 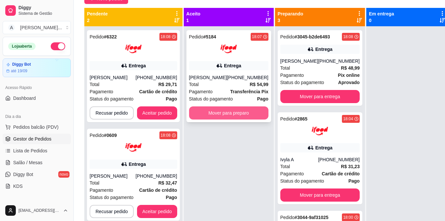 What do you see at coordinates (37, 28) in the screenshot?
I see `button: Select a team` at bounding box center [37, 28].